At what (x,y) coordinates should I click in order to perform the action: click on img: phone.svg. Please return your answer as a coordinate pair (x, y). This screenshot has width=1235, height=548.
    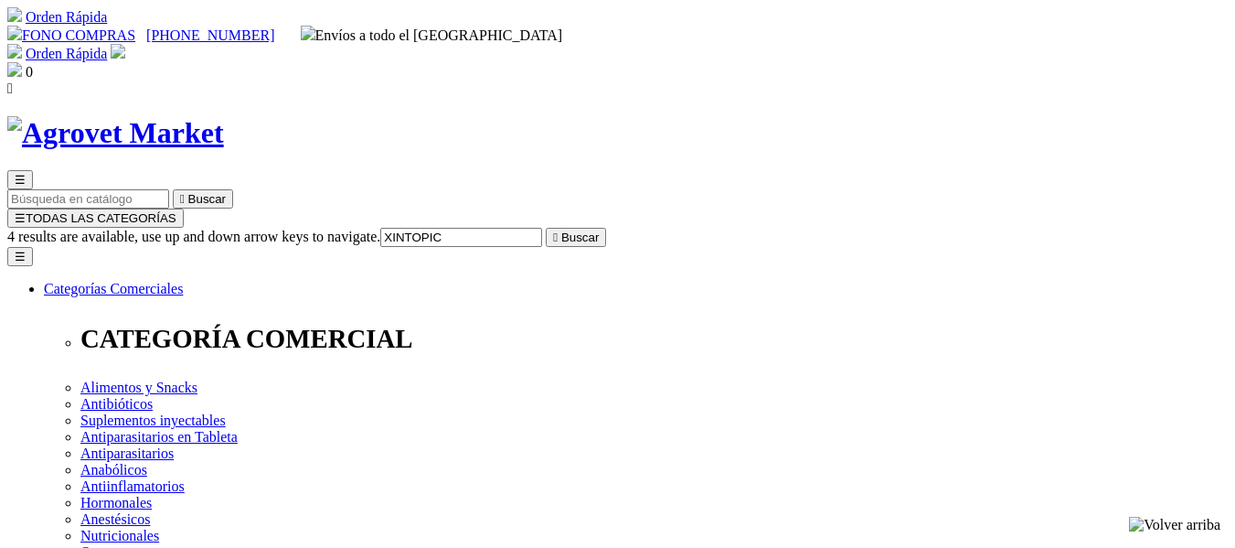
    Looking at the image, I should click on (15, 33).